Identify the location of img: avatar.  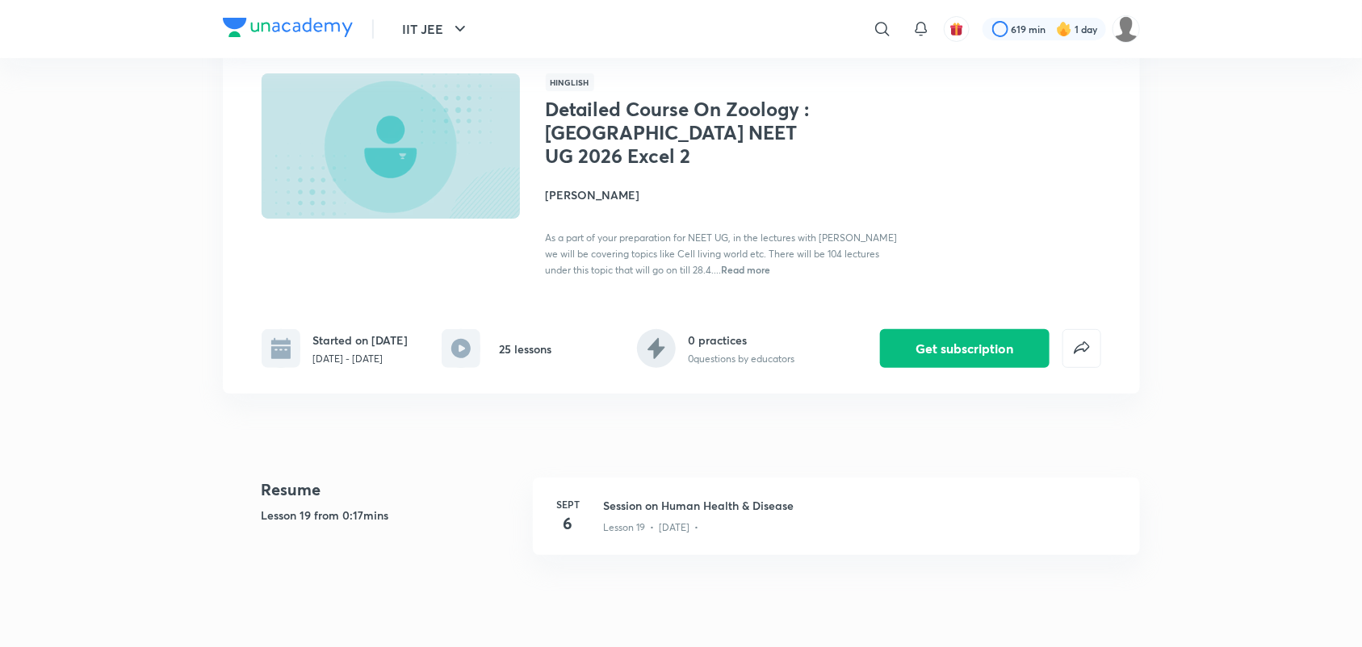
(957, 29).